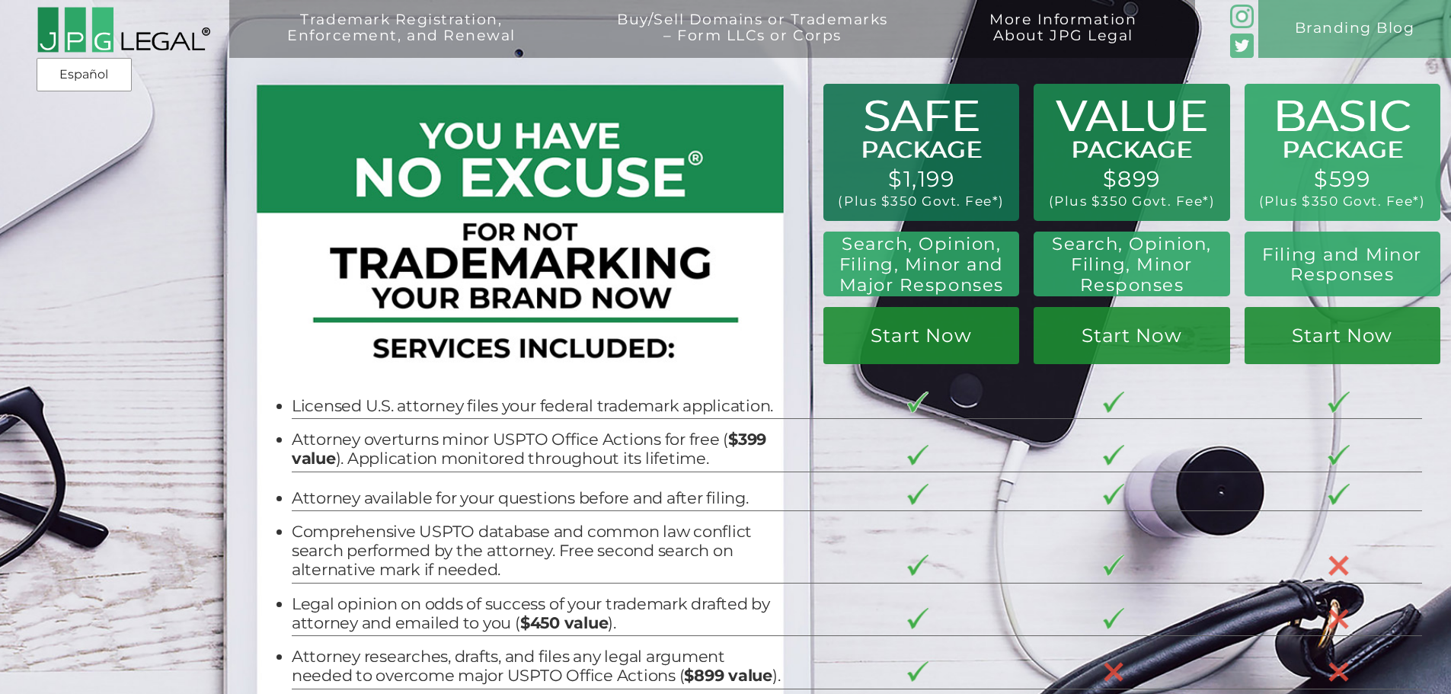 This screenshot has width=1451, height=694. What do you see at coordinates (728, 675) in the screenshot?
I see `b: $899 value` at bounding box center [728, 675].